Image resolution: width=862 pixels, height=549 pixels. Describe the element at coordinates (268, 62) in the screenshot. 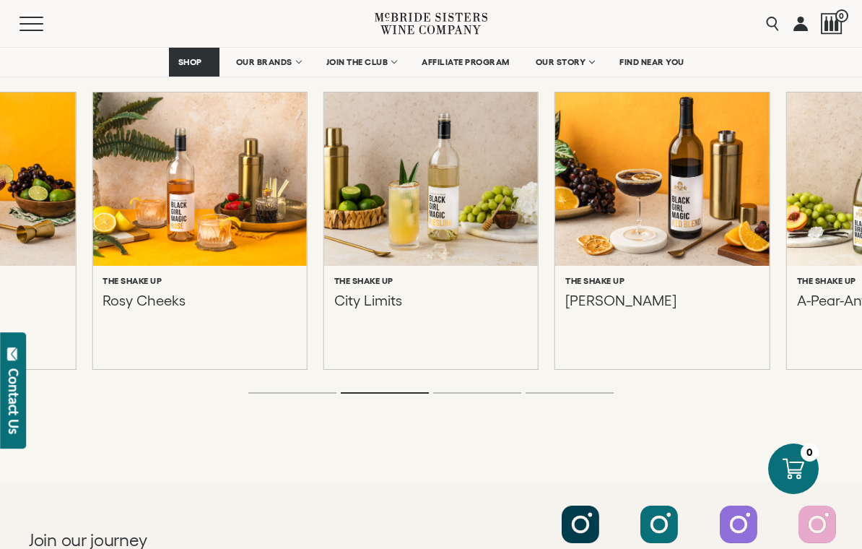

I see `a: OUR BRANDS` at that location.